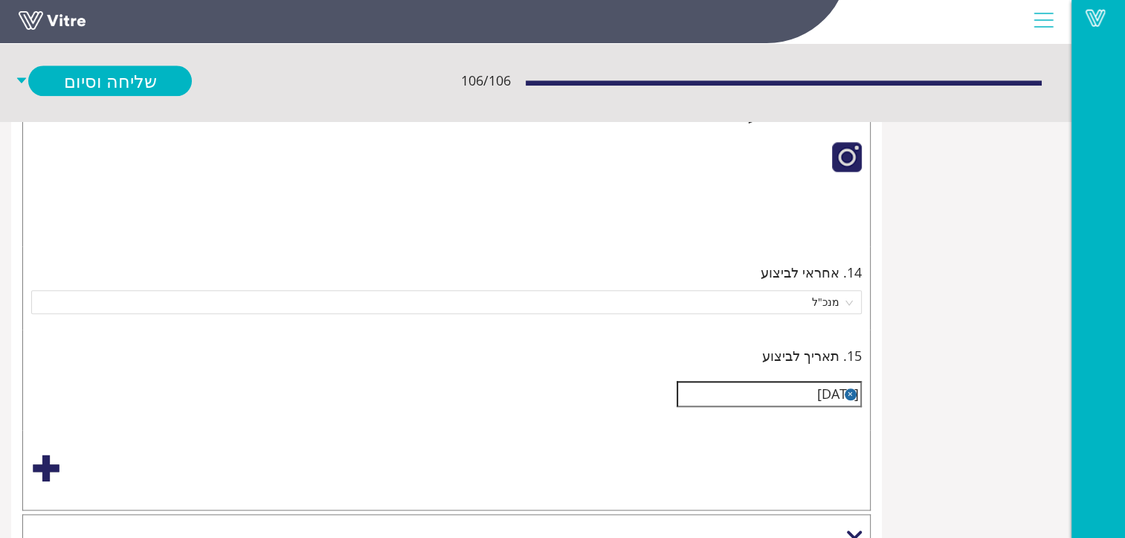 The image size is (1125, 538). What do you see at coordinates (812, 356) in the screenshot?
I see `span: 15. תאריך לביצוע` at bounding box center [812, 356].